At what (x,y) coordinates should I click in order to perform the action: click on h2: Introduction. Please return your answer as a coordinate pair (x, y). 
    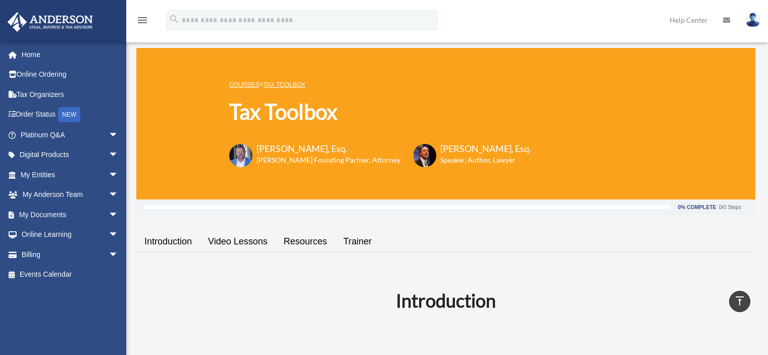
    Looking at the image, I should click on (446, 300).